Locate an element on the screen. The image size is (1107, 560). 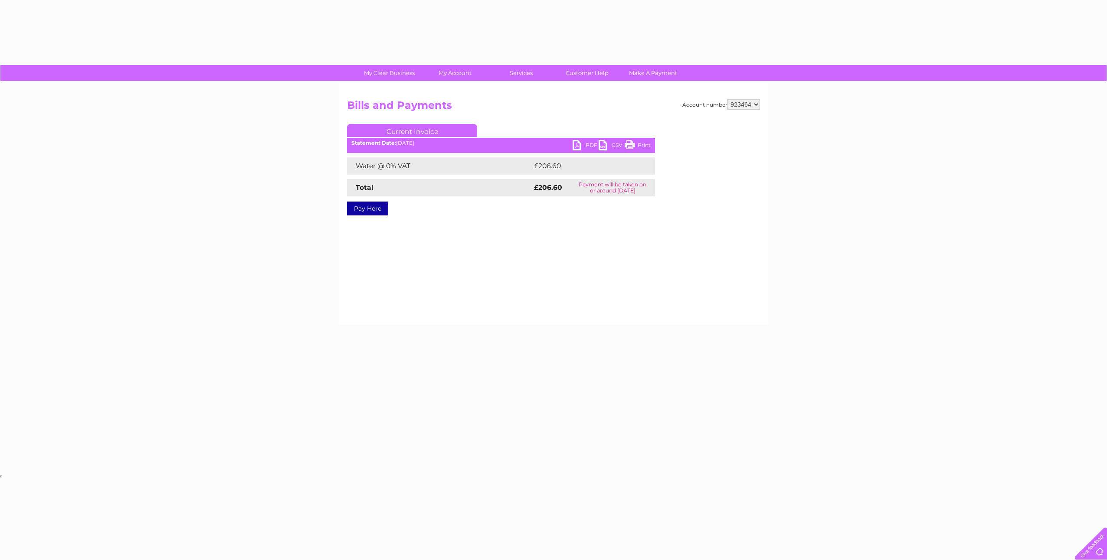
a: Pay Here is located at coordinates (367, 209).